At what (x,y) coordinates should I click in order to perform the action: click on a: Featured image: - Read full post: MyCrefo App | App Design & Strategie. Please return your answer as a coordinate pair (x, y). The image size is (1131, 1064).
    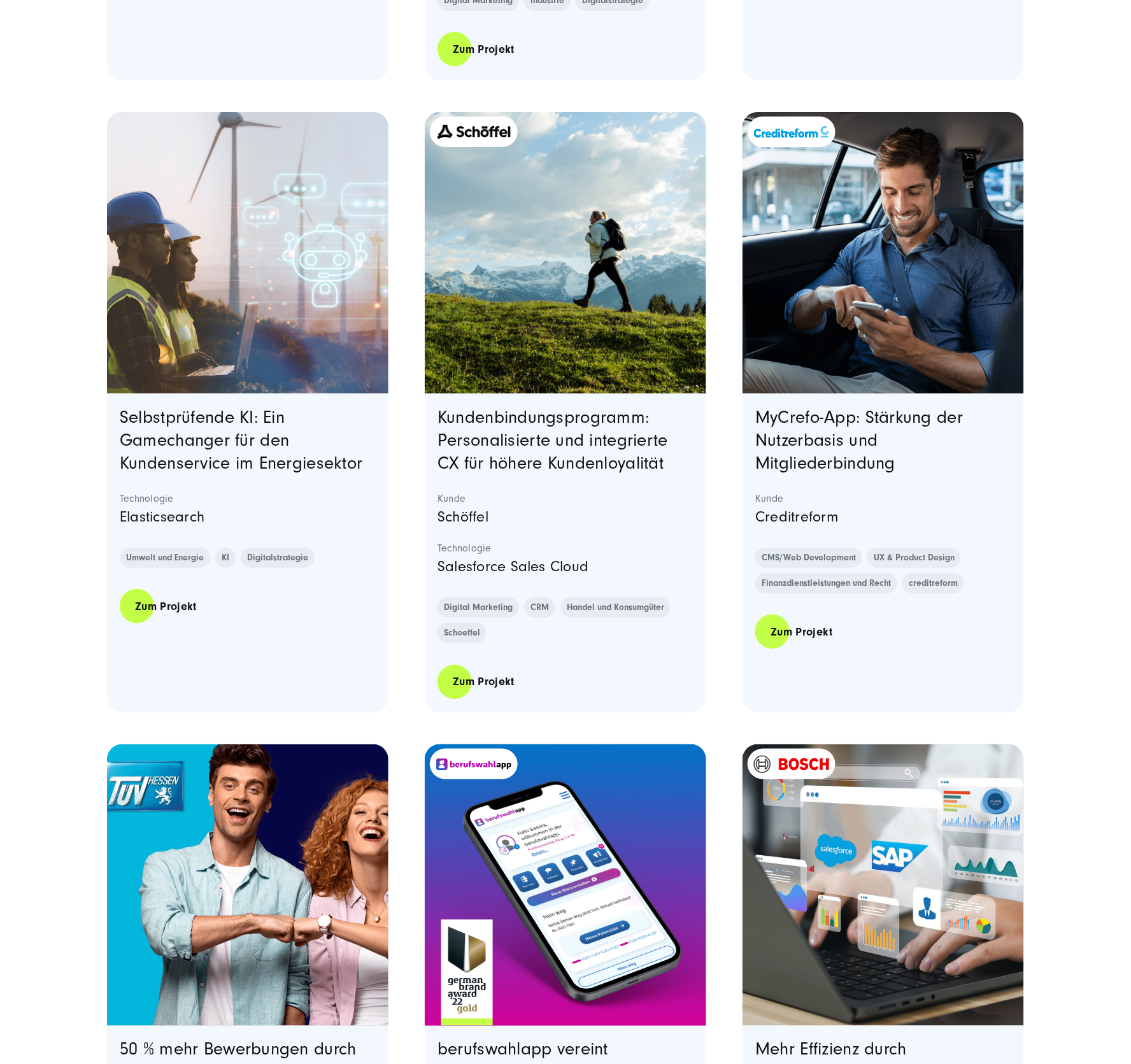
    Looking at the image, I should click on (883, 253).